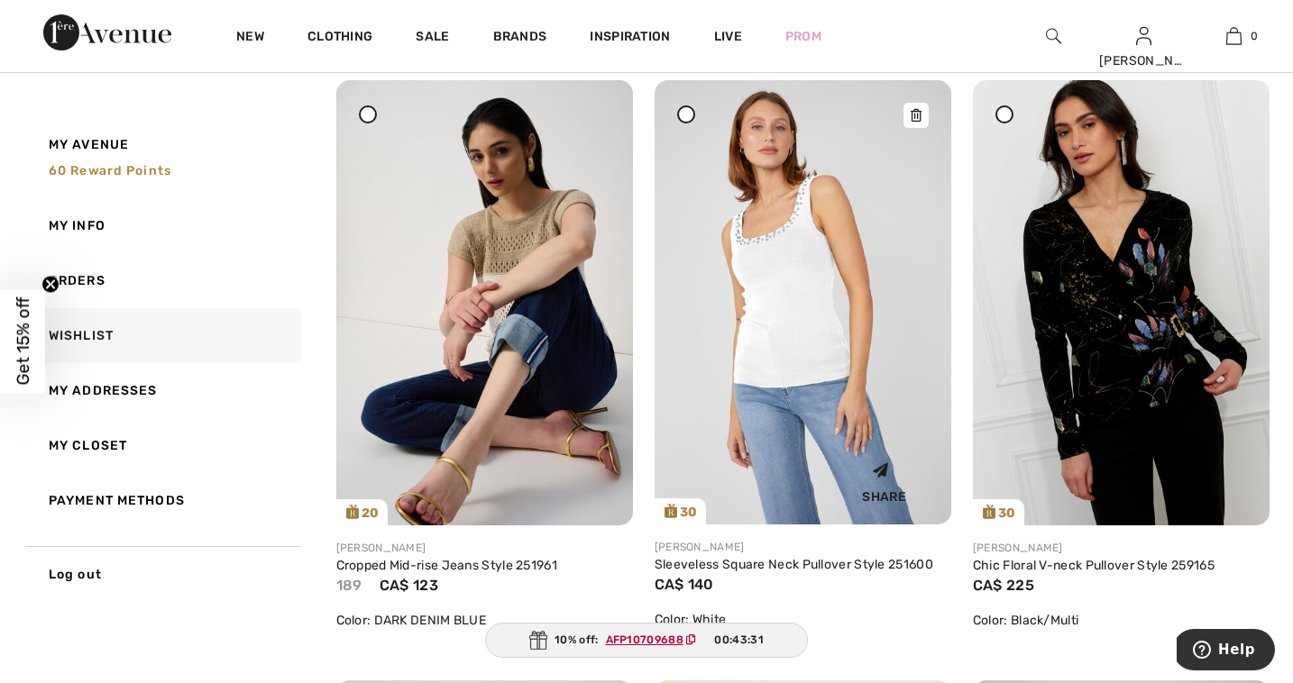 The height and width of the screenshot is (683, 1293). I want to click on a: 20, so click(484, 303).